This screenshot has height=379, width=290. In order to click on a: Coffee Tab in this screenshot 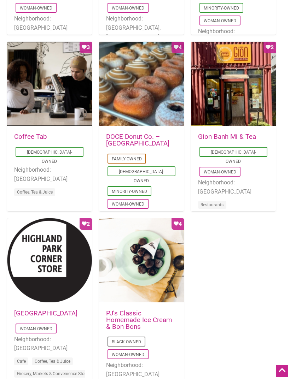, I will do `click(30, 137)`.